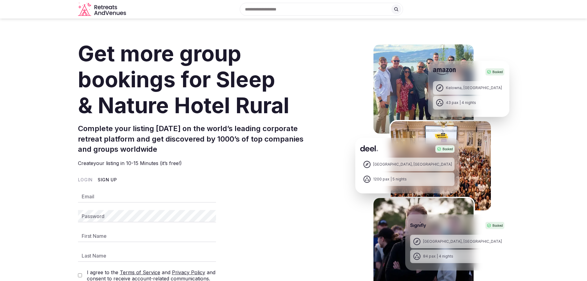  I want to click on a: Privacy Policy, so click(189, 272).